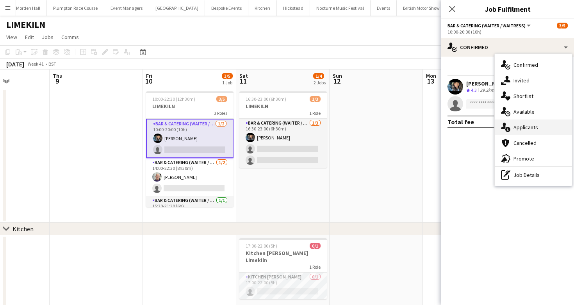 This screenshot has height=305, width=574. Describe the element at coordinates (226, 8) in the screenshot. I see `button: Bespoke Events` at that location.